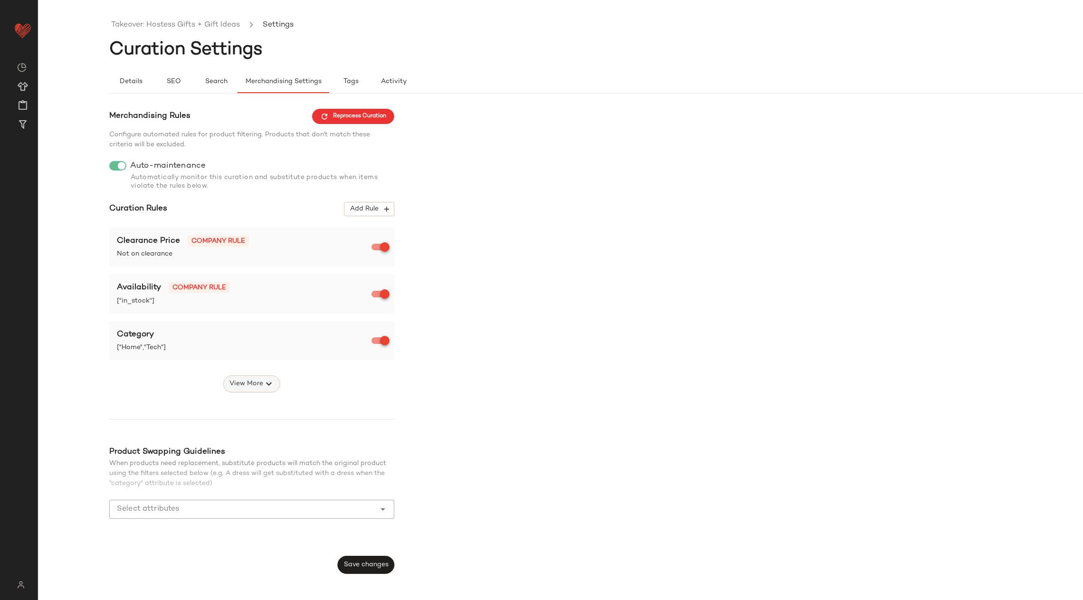 The width and height of the screenshot is (1083, 600). Describe the element at coordinates (283, 82) in the screenshot. I see `span: Merchandising Settings` at that location.